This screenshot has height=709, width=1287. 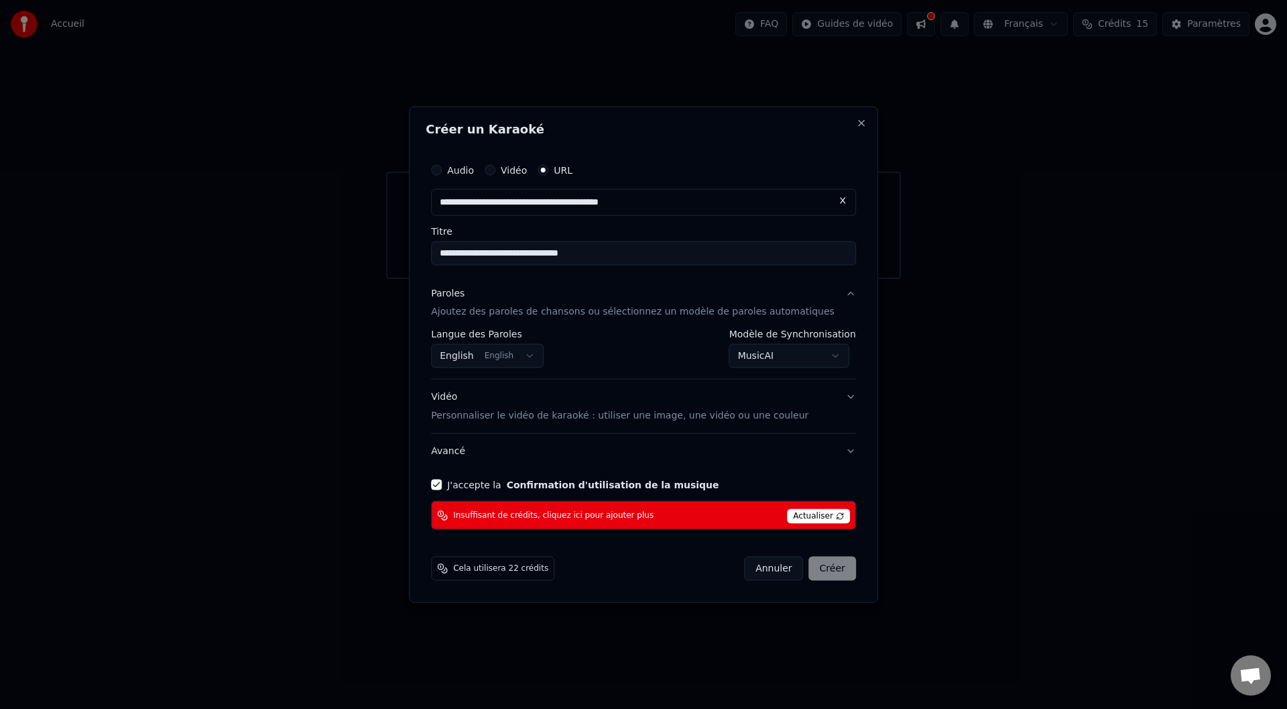 What do you see at coordinates (461, 170) in the screenshot?
I see `label: Audio` at bounding box center [461, 170].